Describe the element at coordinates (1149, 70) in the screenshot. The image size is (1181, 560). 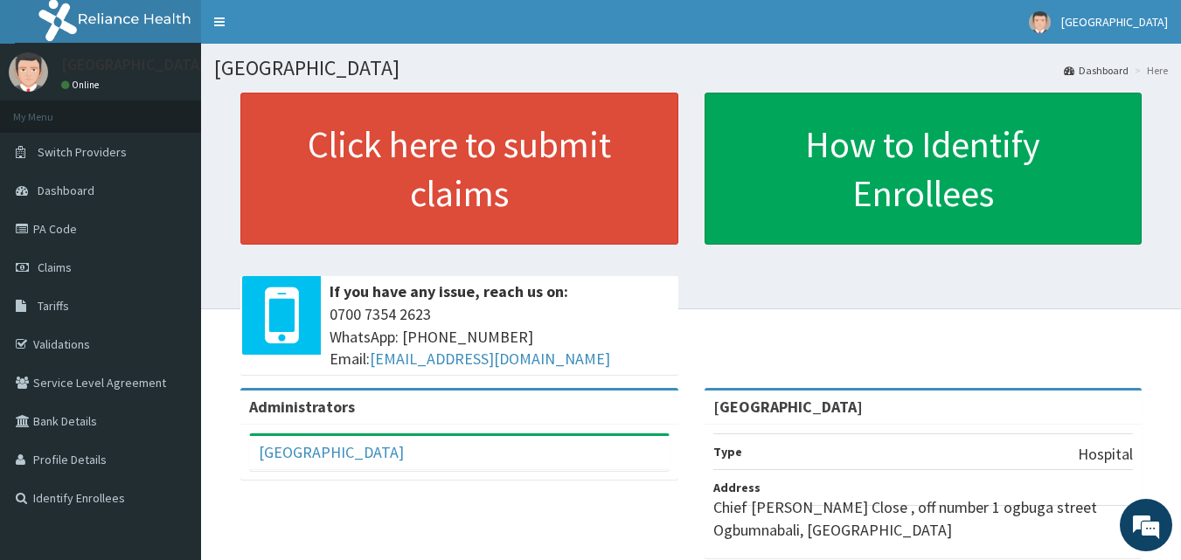
I see `li: Here` at that location.